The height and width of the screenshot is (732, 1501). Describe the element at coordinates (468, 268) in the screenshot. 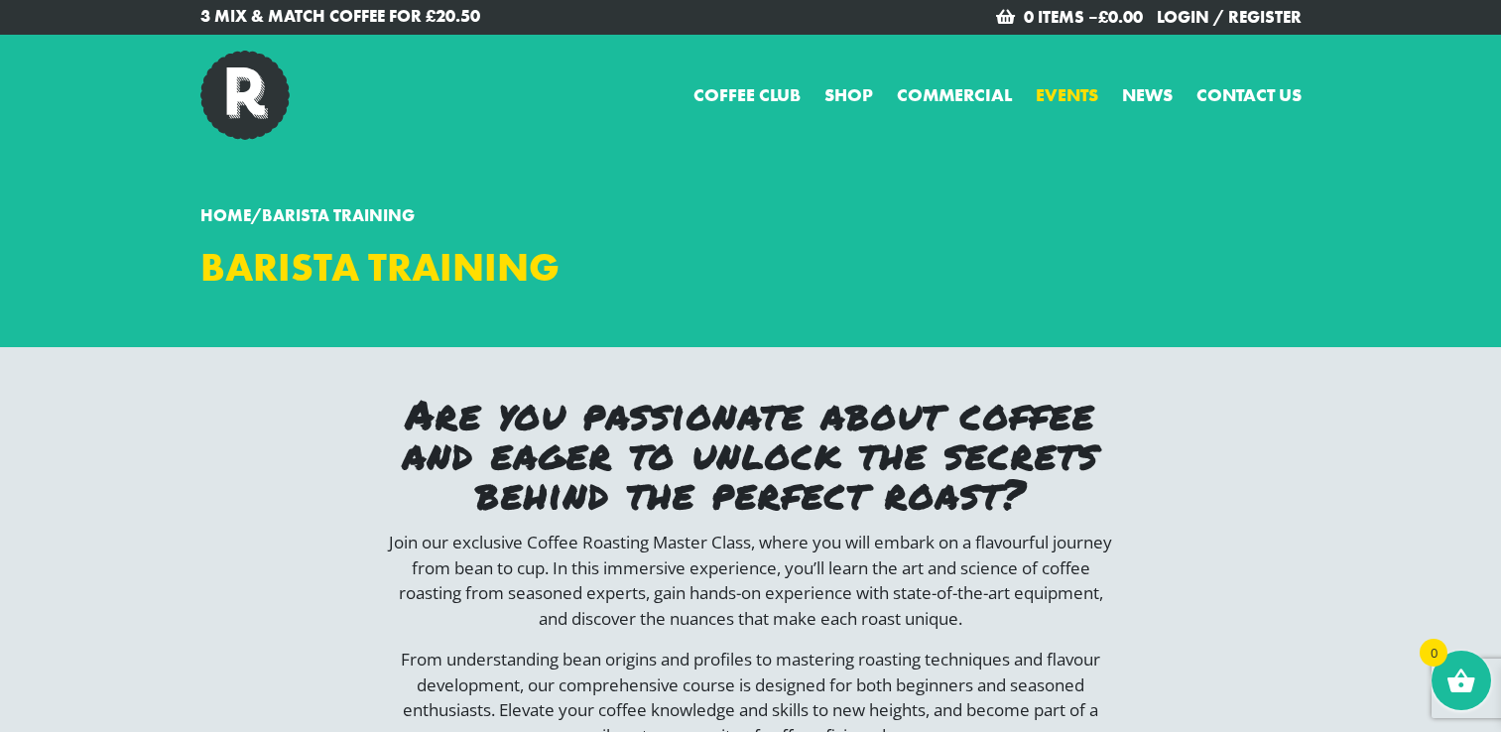

I see `h1: Barista Training` at that location.